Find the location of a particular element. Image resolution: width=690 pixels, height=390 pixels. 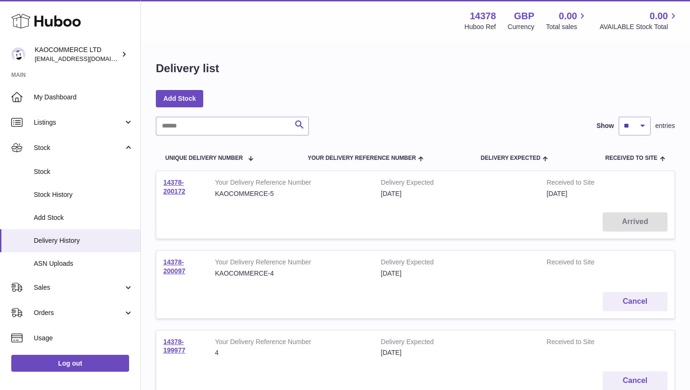

a: 0.00 AVAILABLE Stock Total is located at coordinates (639, 21).